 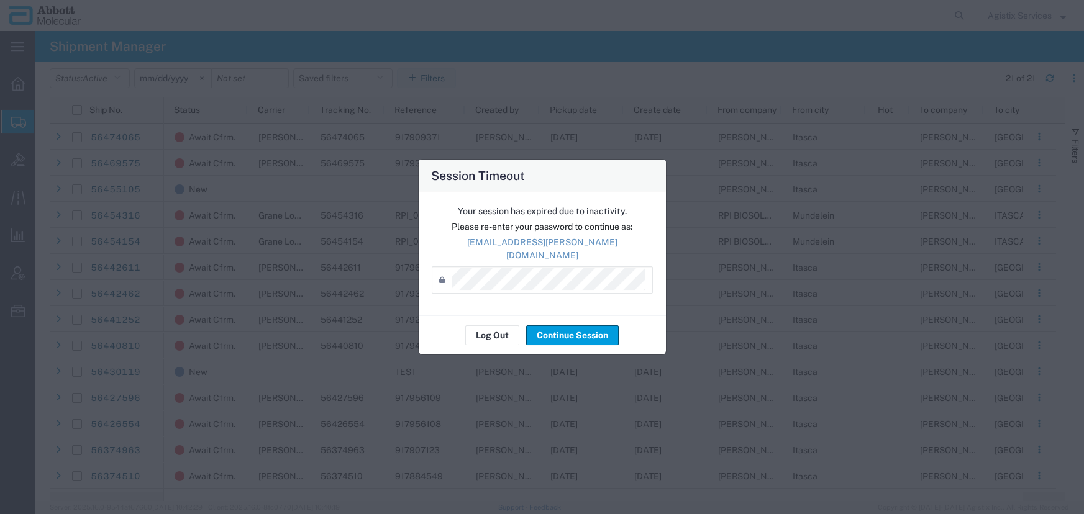 What do you see at coordinates (492, 335) in the screenshot?
I see `button: Log Out` at bounding box center [492, 335].